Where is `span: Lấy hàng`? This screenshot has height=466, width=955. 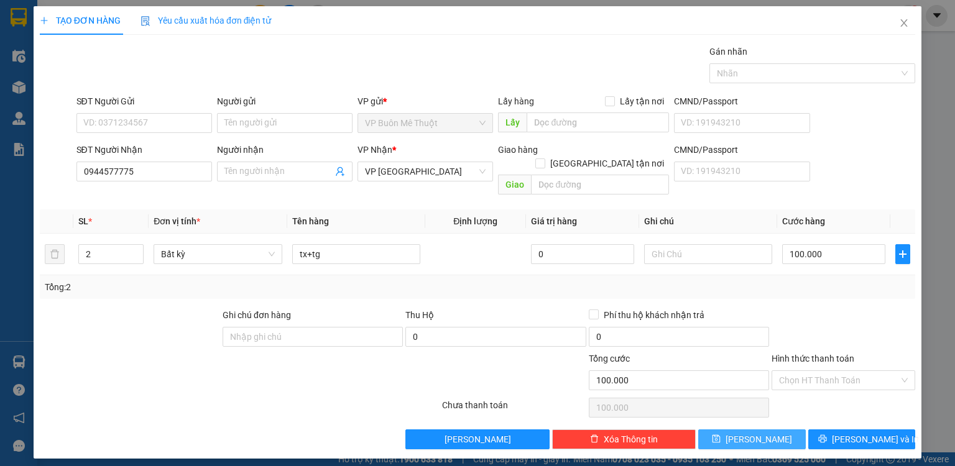
span: Lấy hàng is located at coordinates (516, 101).